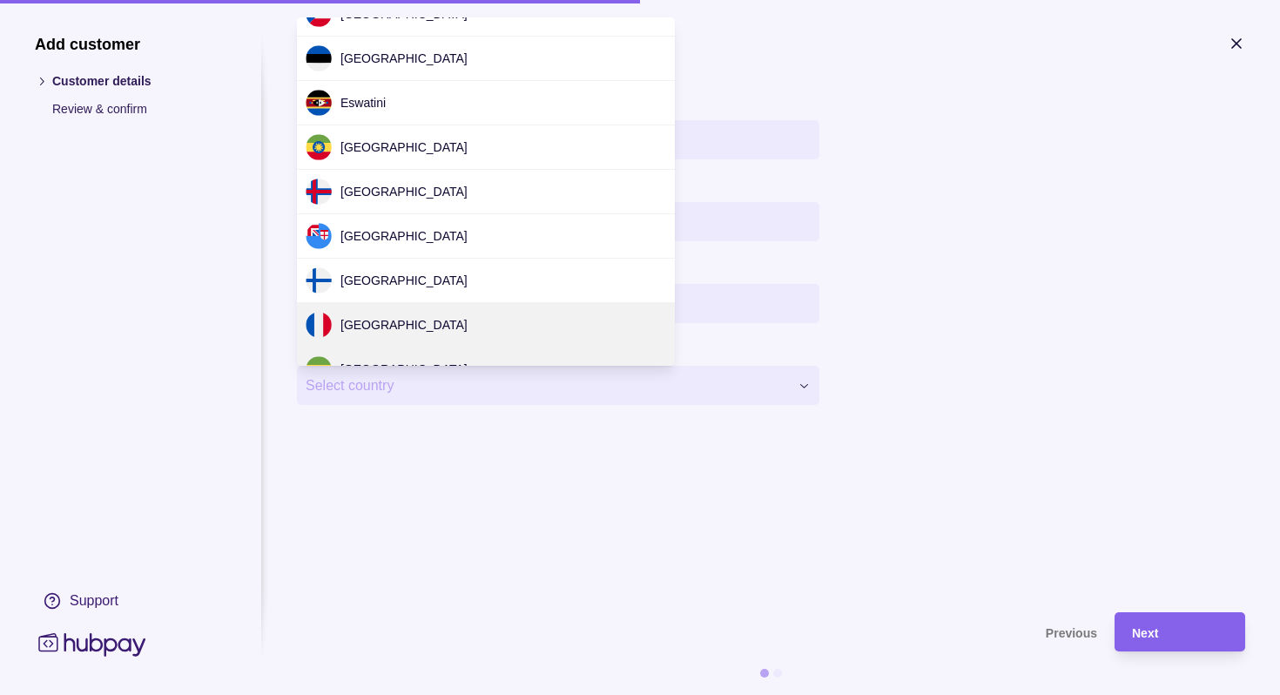 The image size is (1280, 695). What do you see at coordinates (319, 369) in the screenshot?
I see `img: ga` at bounding box center [319, 369].